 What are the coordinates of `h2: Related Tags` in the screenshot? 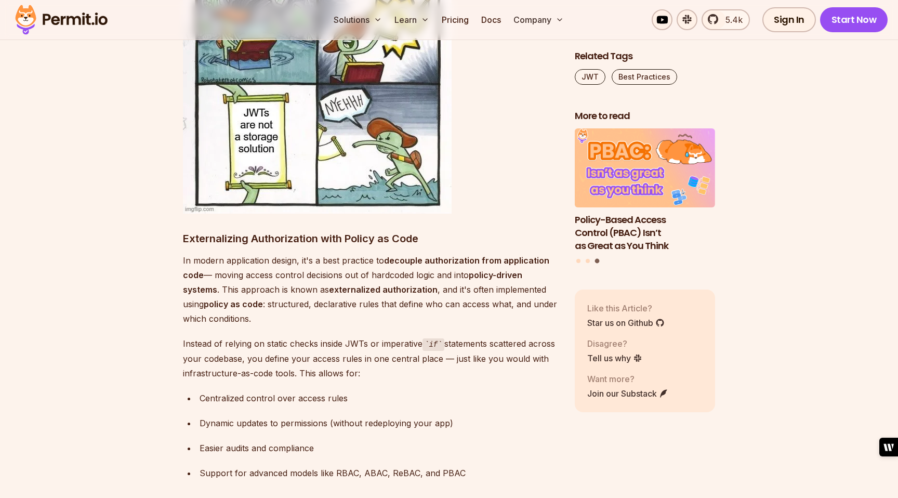 It's located at (645, 56).